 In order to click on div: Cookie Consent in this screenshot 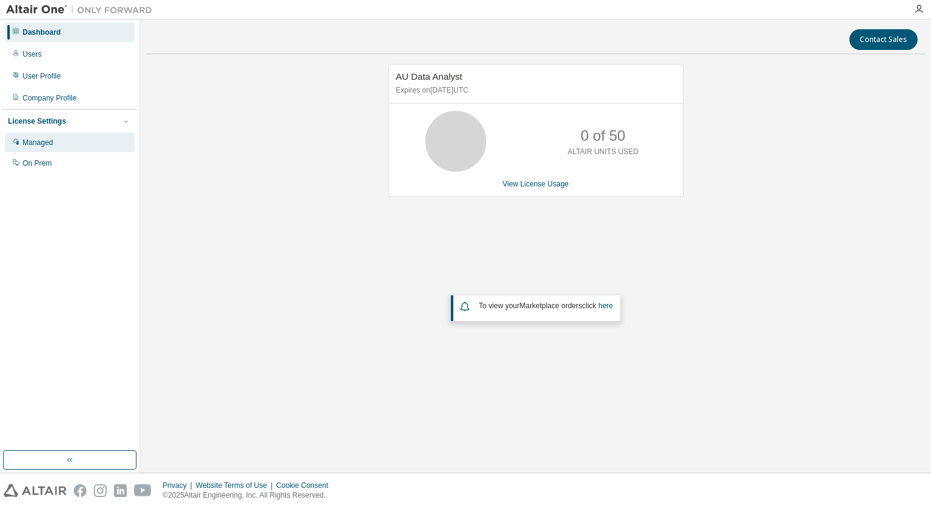, I will do `click(305, 486)`.